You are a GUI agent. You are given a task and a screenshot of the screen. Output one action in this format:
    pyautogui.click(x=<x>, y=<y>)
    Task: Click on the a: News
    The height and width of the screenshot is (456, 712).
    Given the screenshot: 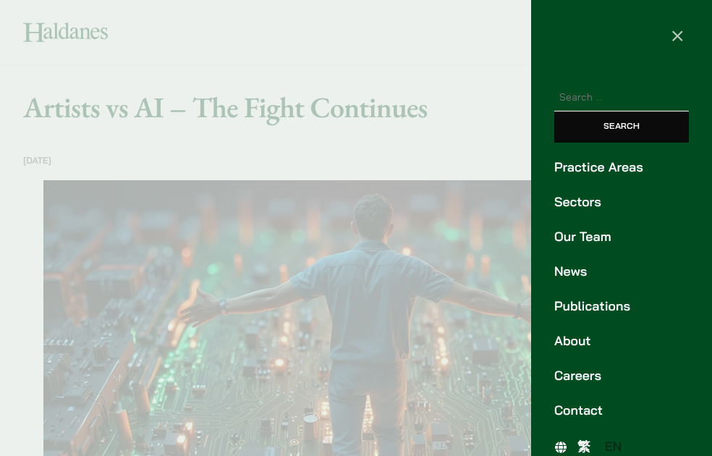 What is the action you would take?
    pyautogui.click(x=622, y=271)
    